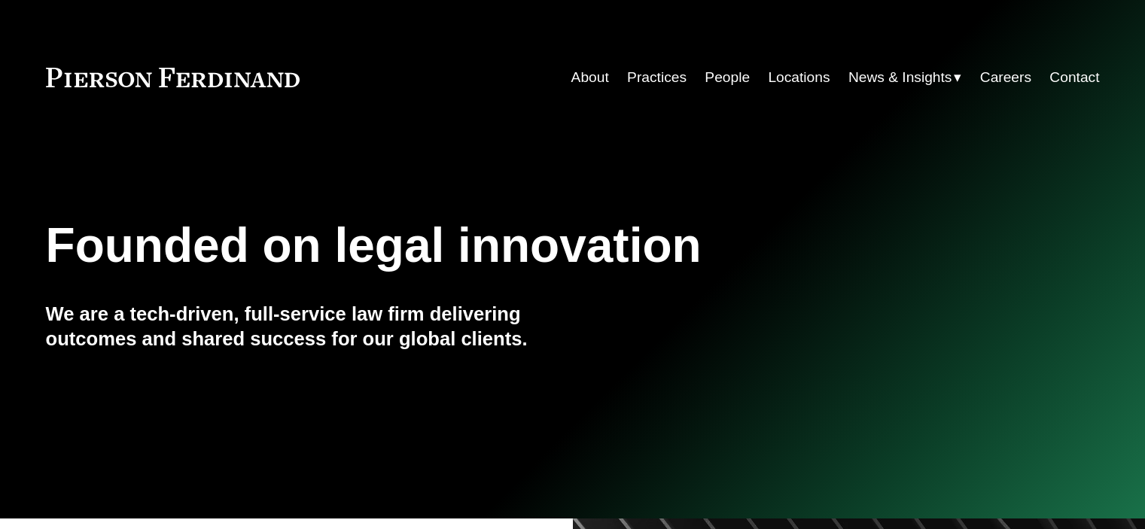 This screenshot has width=1145, height=529. Describe the element at coordinates (727, 78) in the screenshot. I see `a: People` at that location.